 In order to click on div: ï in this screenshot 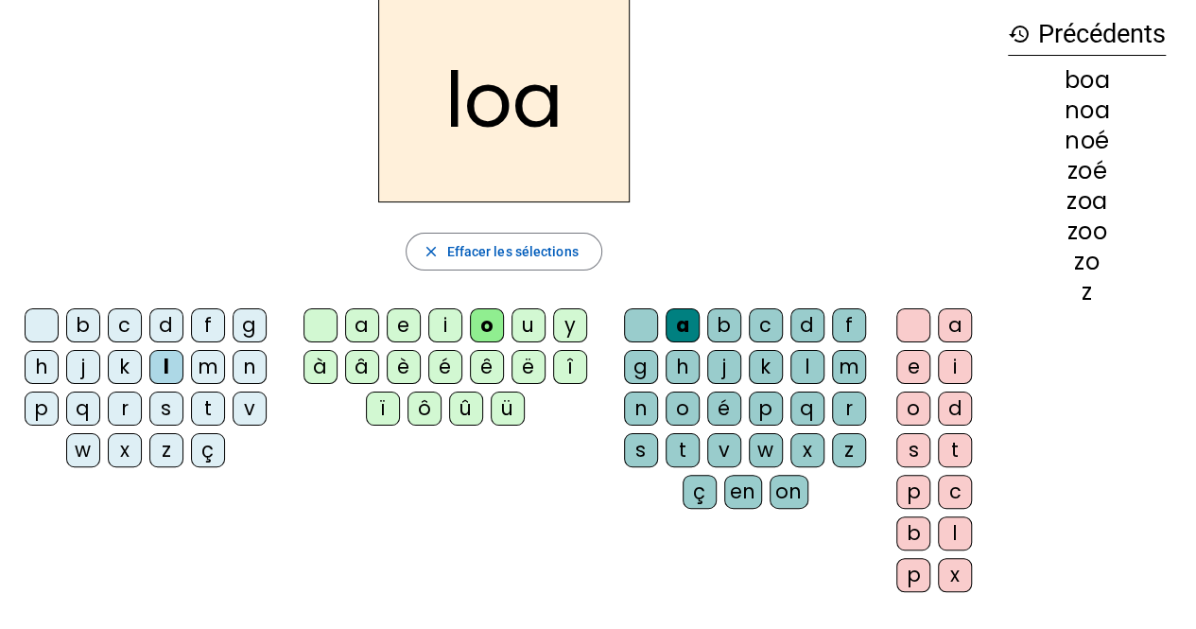, I will do `click(383, 409)`.